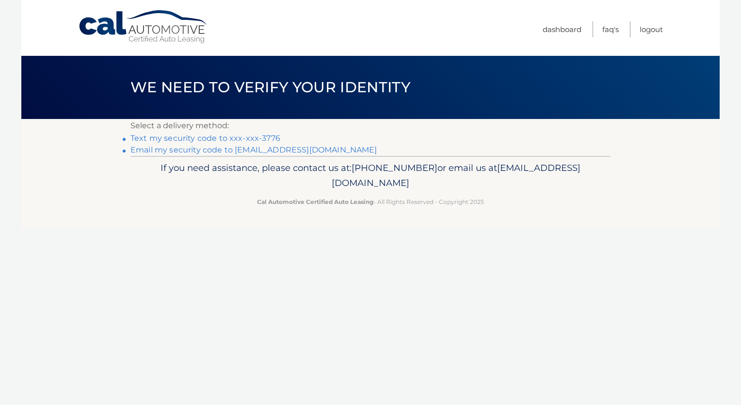 The height and width of the screenshot is (405, 741). I want to click on a: Logout, so click(652, 29).